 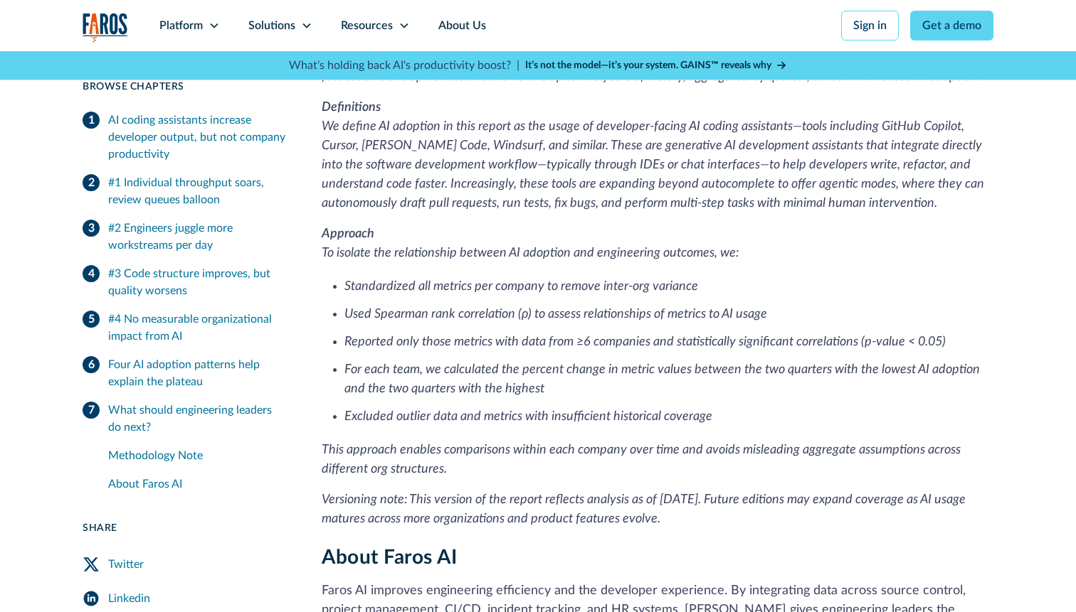 I want to click on em: This approach enables comparisons within each company over time and avoids misleading aggregate a..., so click(x=641, y=460).